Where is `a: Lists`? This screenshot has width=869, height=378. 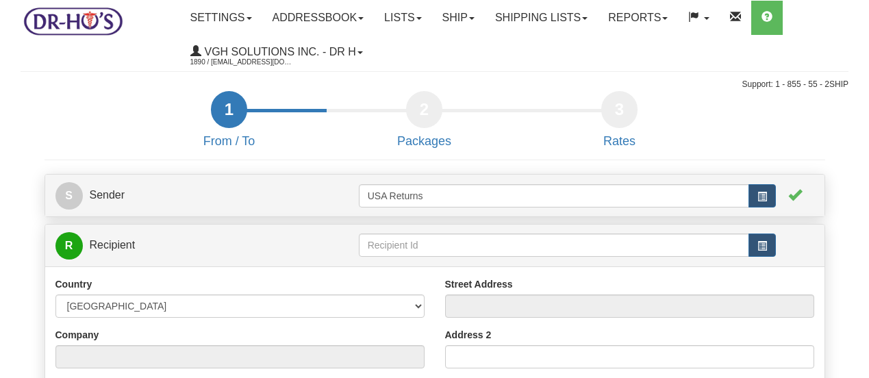 a: Lists is located at coordinates (402, 18).